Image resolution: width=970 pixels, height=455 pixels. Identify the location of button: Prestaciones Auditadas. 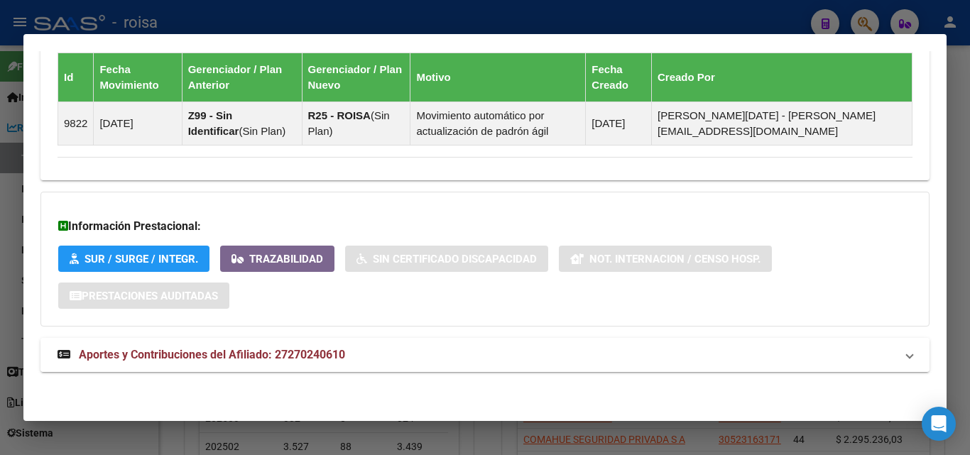
(143, 295).